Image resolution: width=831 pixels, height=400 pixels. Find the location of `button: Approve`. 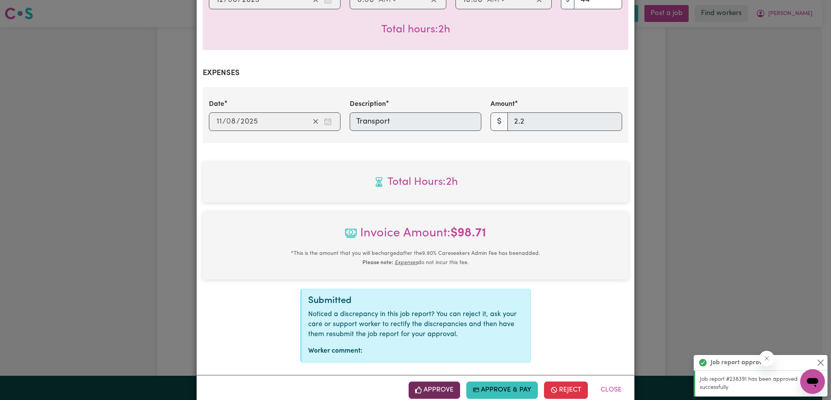

button: Approve is located at coordinates (434, 390).